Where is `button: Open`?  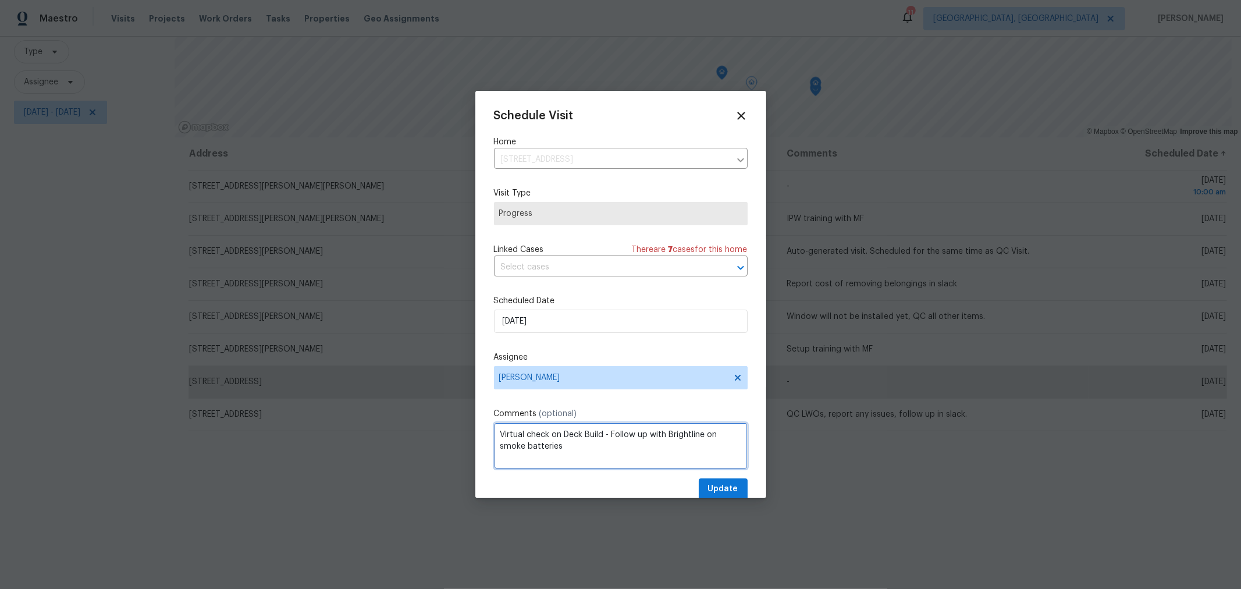 button: Open is located at coordinates (740, 268).